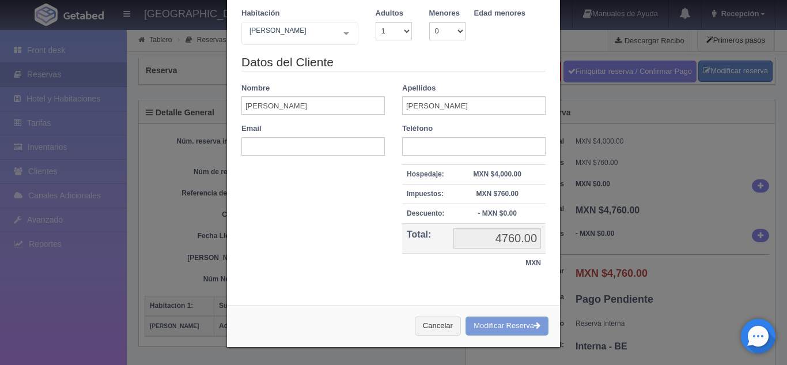  I want to click on label: Menores, so click(444, 13).